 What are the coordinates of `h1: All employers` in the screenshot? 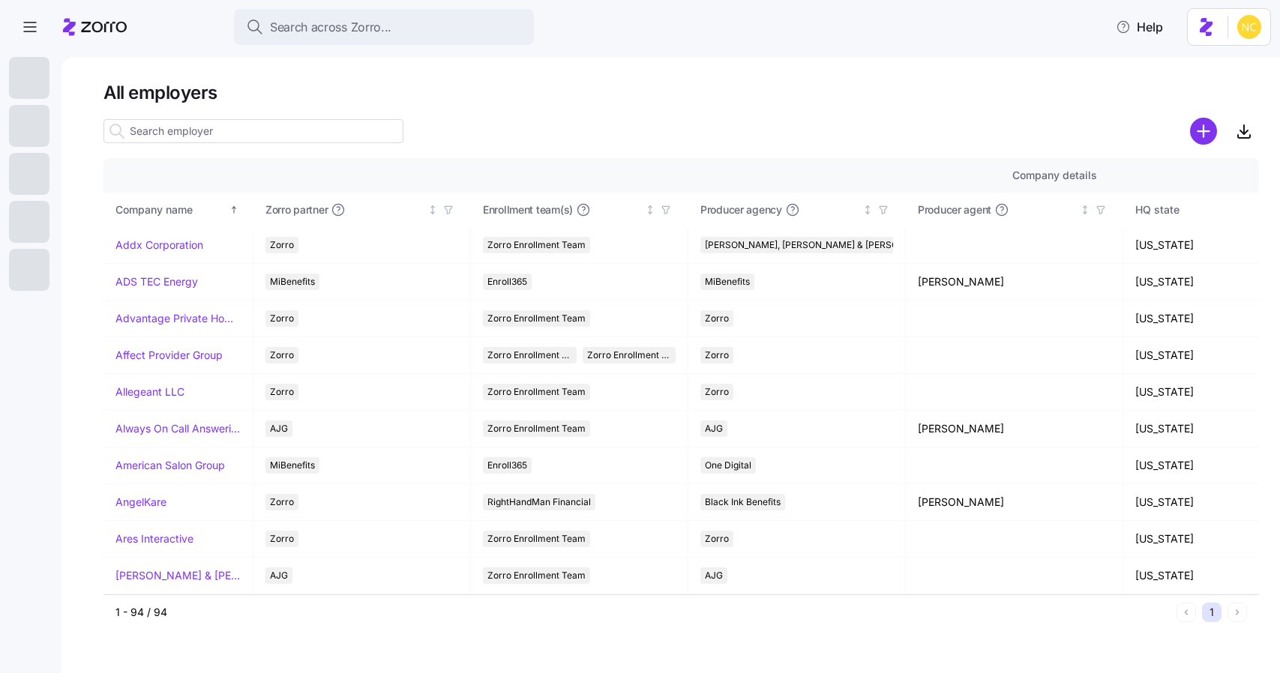 It's located at (681, 92).